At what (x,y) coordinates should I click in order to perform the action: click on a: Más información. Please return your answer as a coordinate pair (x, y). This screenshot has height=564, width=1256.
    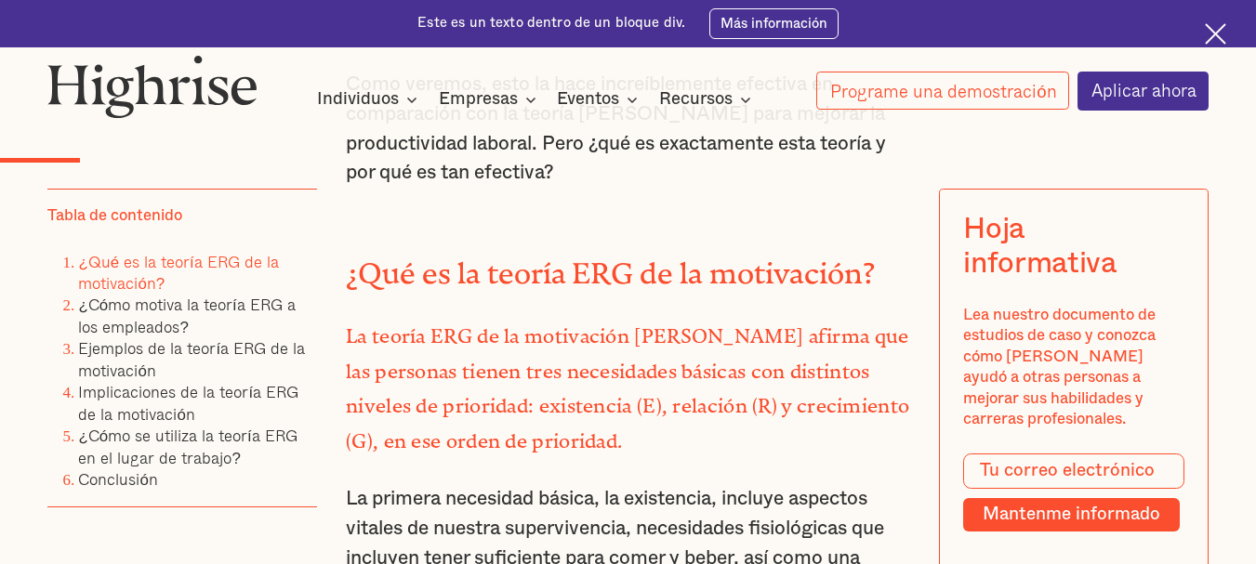
    Looking at the image, I should click on (774, 23).